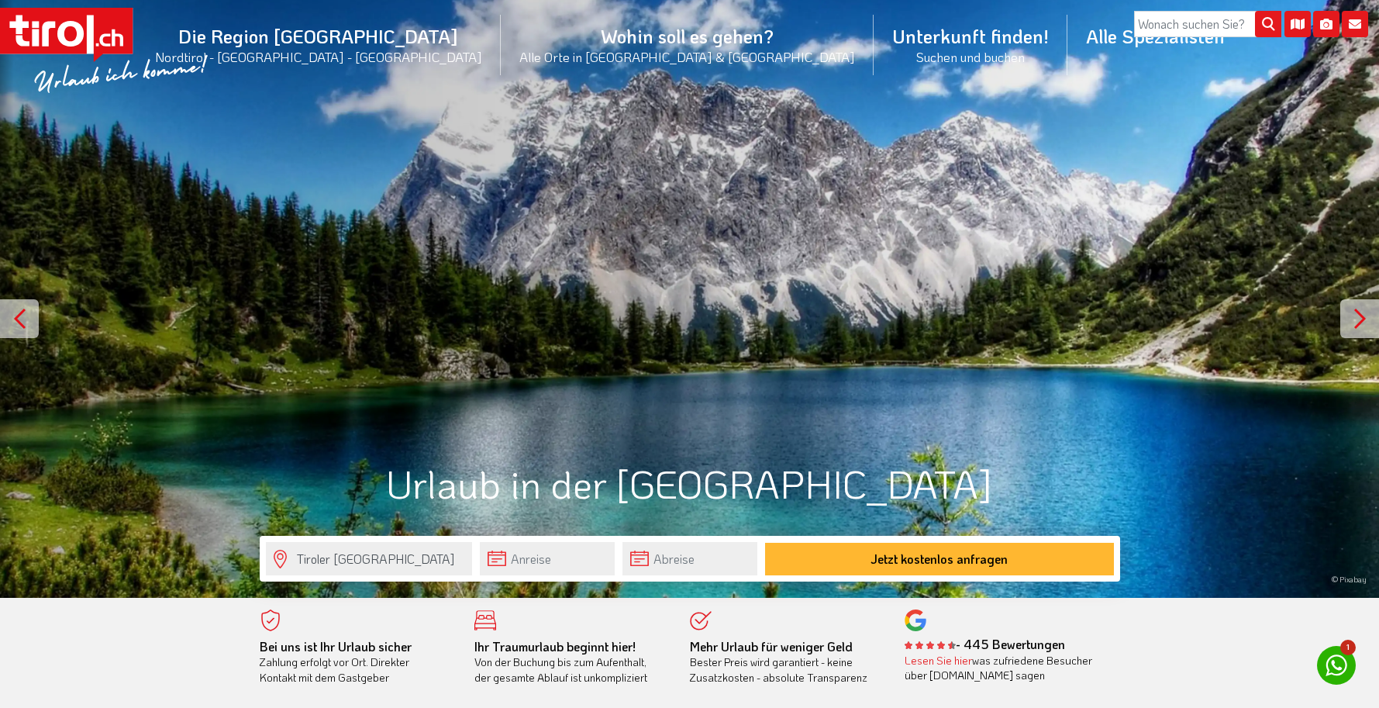  I want to click on a: Lesen Sie hier, so click(938, 660).